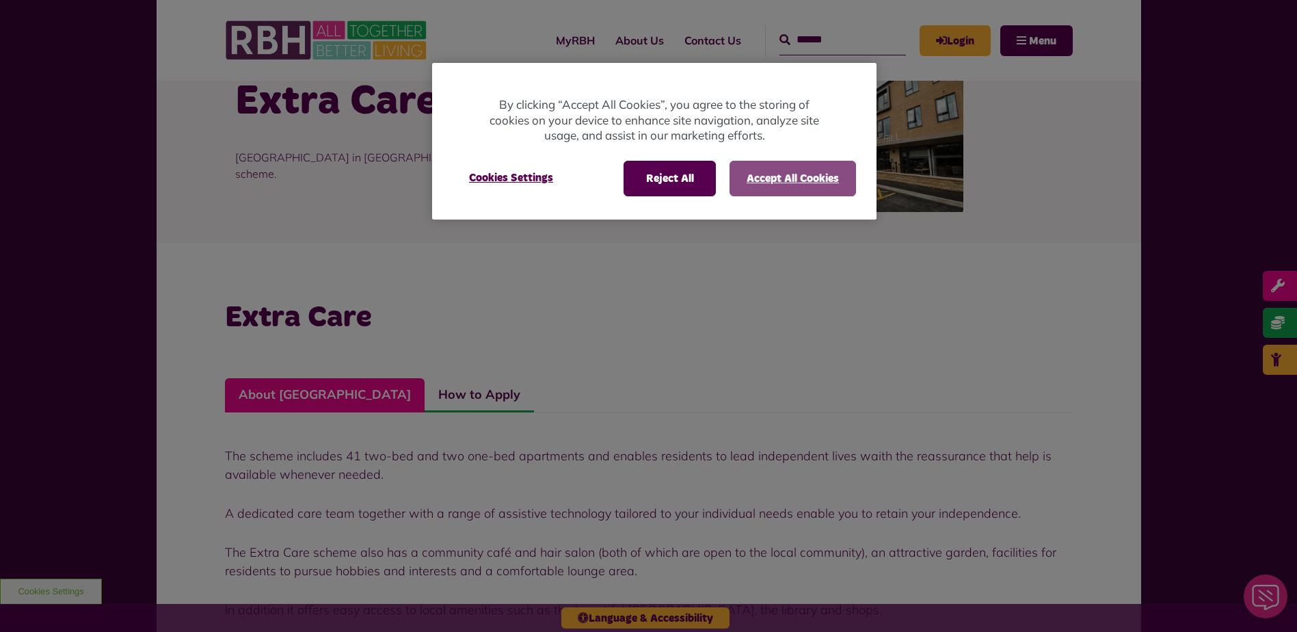  I want to click on button: Cookies Settings, so click(511, 178).